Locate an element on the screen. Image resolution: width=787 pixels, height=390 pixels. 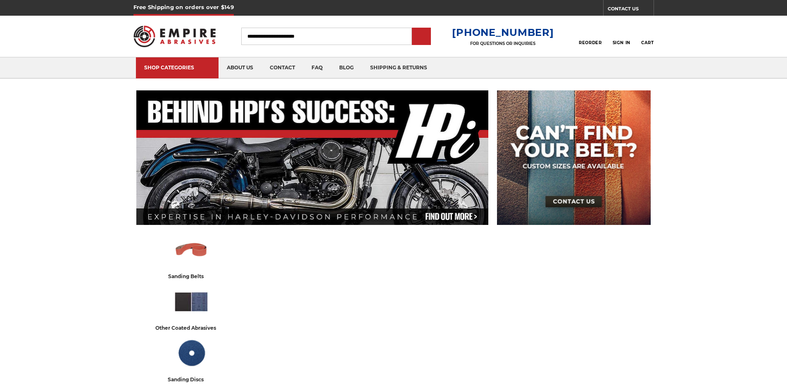
a: shipping & returns is located at coordinates (399, 68).